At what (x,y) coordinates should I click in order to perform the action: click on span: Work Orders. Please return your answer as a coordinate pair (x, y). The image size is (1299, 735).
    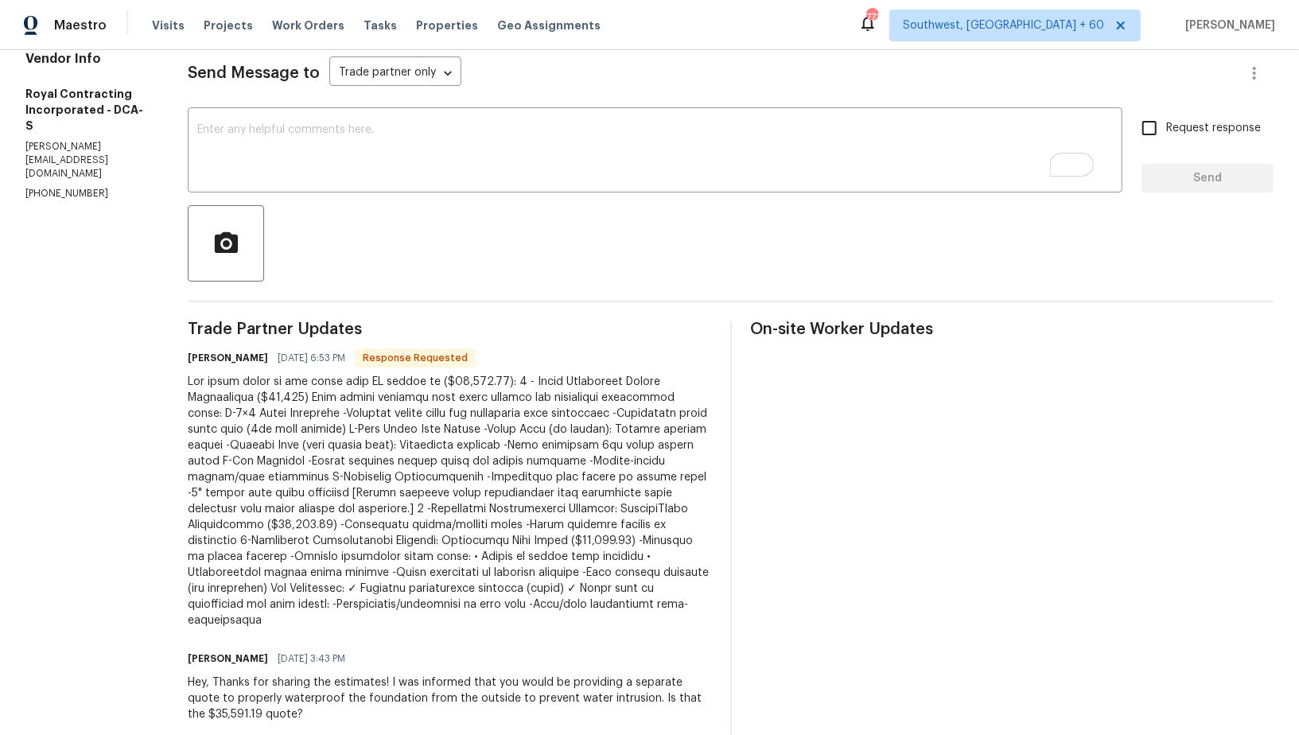
    Looking at the image, I should click on (308, 25).